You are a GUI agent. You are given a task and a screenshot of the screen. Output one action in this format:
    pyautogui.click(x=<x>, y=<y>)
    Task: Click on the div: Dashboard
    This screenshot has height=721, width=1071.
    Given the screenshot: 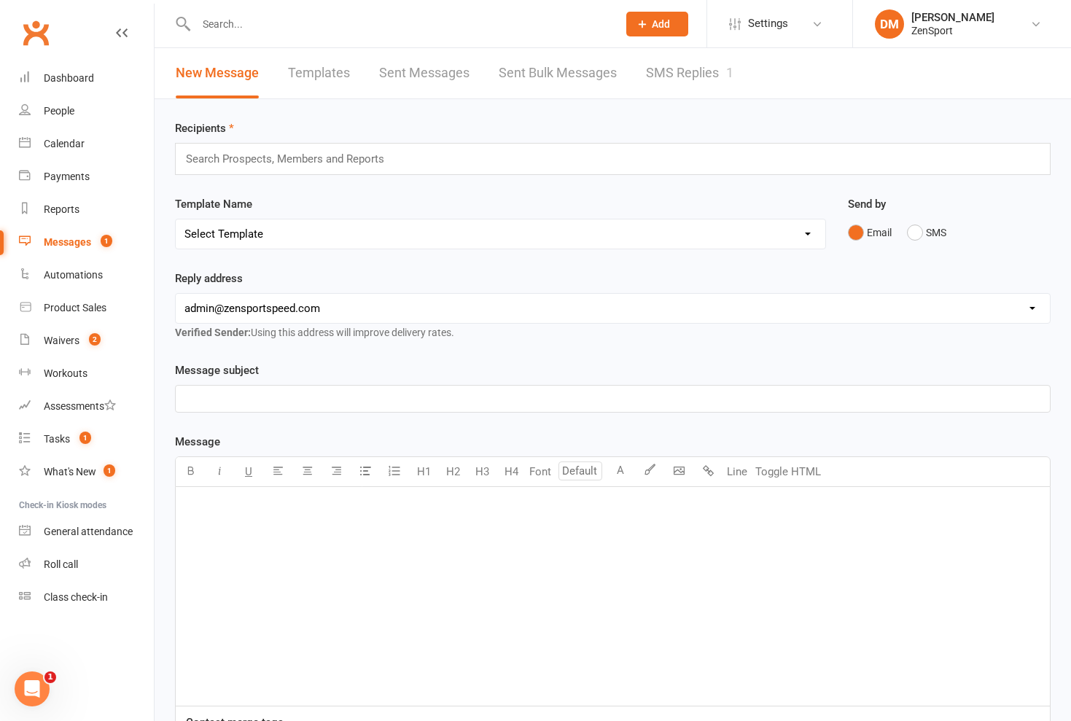 What is the action you would take?
    pyautogui.click(x=69, y=78)
    